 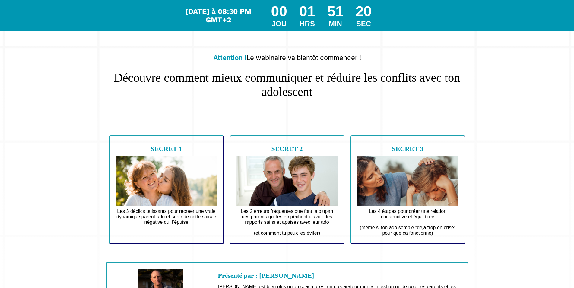 What do you see at coordinates (335, 11) in the screenshot?
I see `div: 51` at bounding box center [335, 11].